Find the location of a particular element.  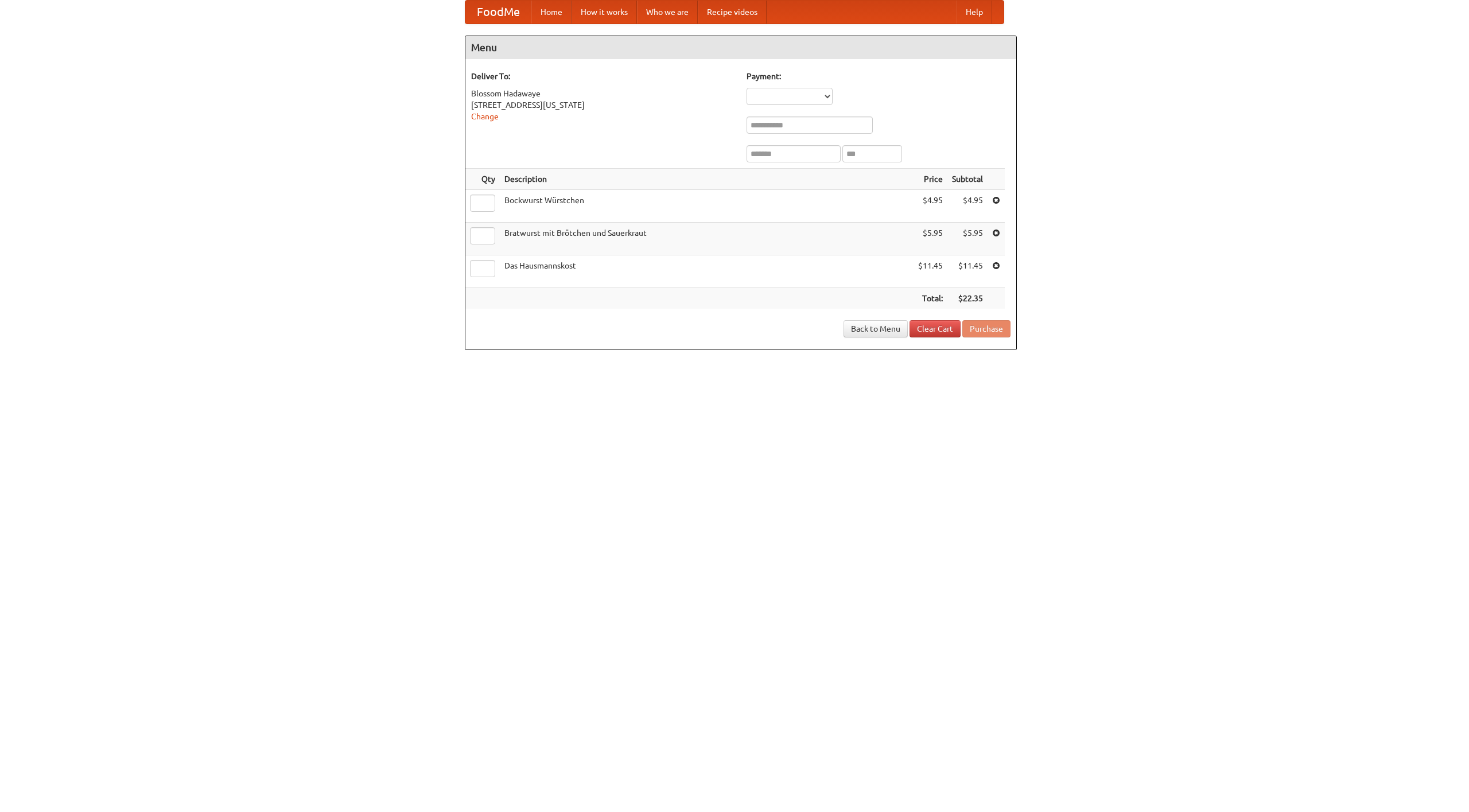

h5: Deliver To: is located at coordinates (603, 76).